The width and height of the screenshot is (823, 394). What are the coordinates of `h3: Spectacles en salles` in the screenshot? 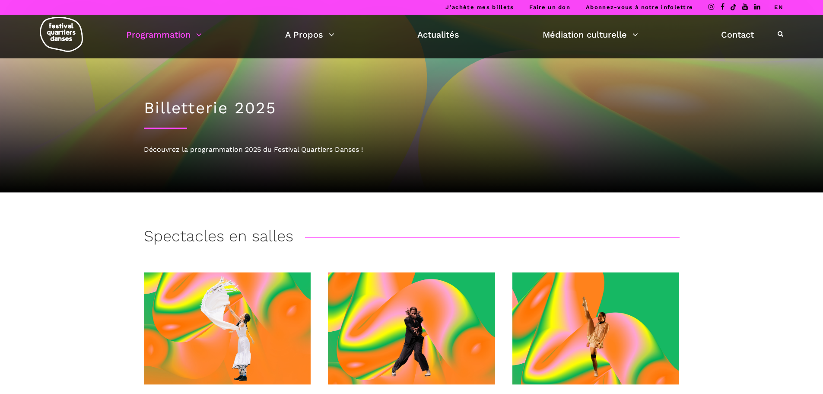 It's located at (219, 238).